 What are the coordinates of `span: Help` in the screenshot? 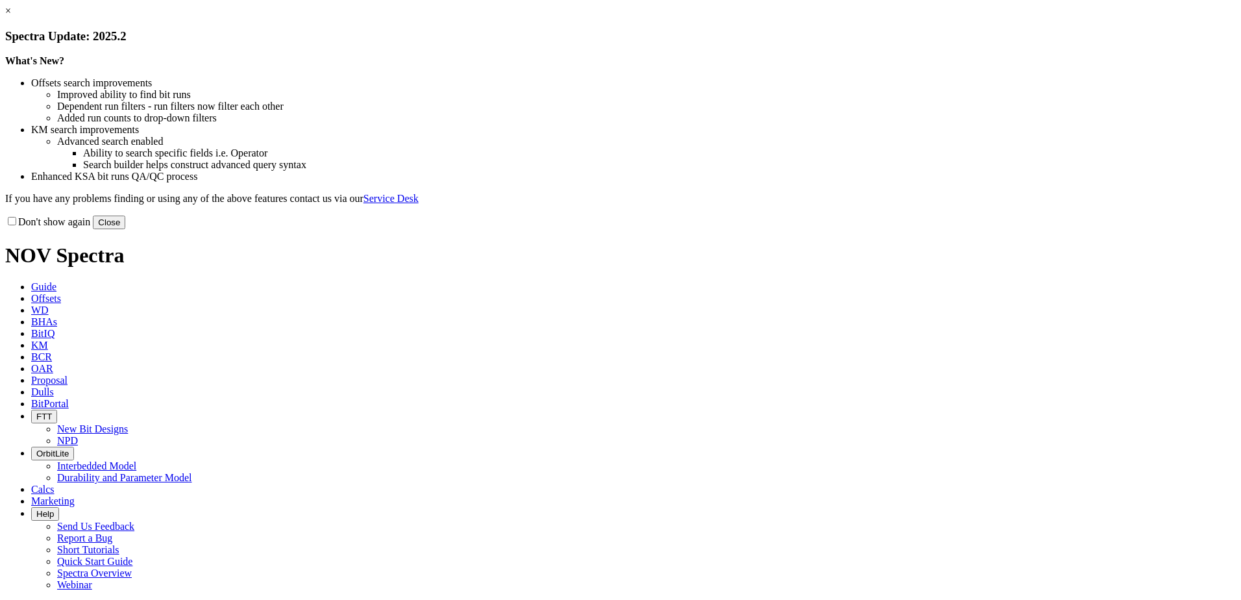 It's located at (45, 513).